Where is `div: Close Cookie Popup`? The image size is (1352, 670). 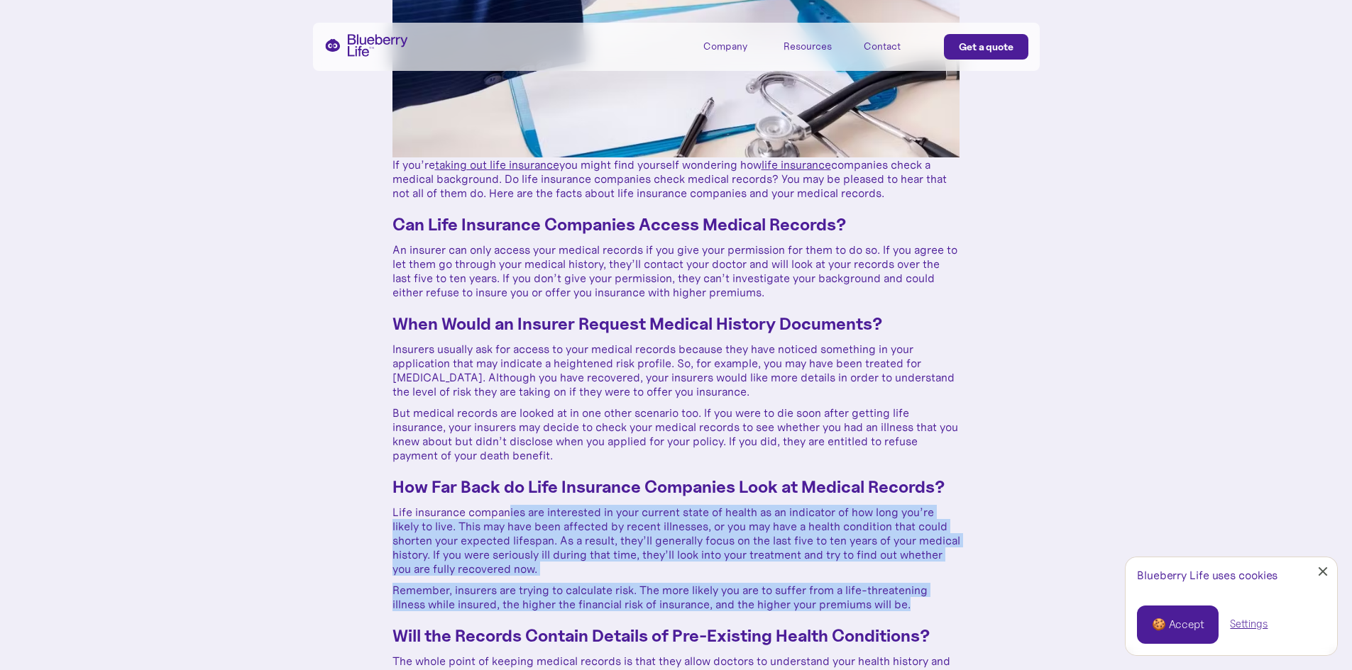
div: Close Cookie Popup is located at coordinates (1323, 572).